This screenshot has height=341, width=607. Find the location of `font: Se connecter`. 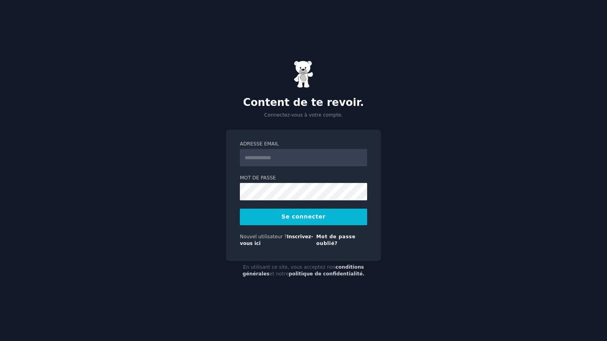

font: Se connecter is located at coordinates (304, 217).